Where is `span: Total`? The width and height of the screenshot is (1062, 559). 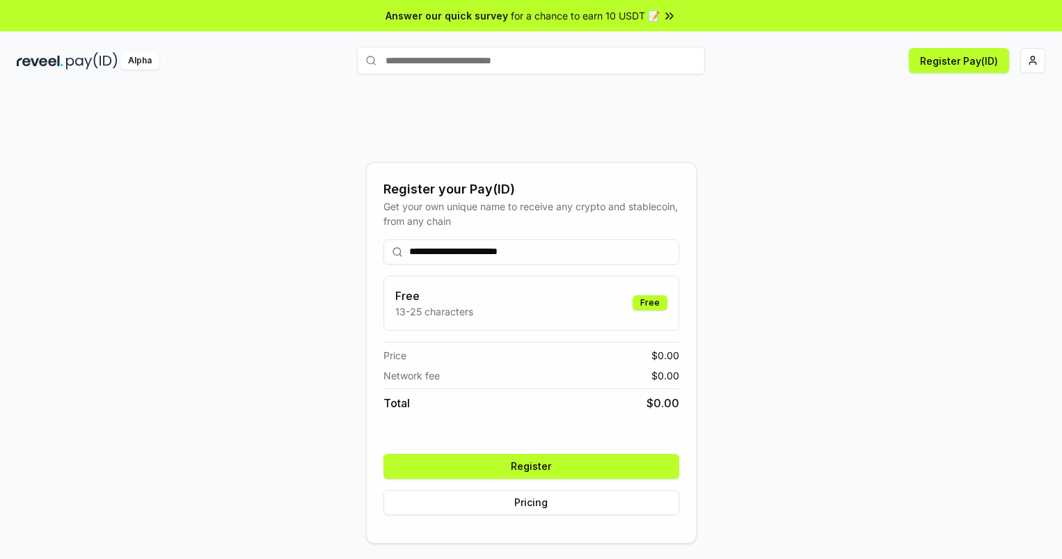 span: Total is located at coordinates (397, 403).